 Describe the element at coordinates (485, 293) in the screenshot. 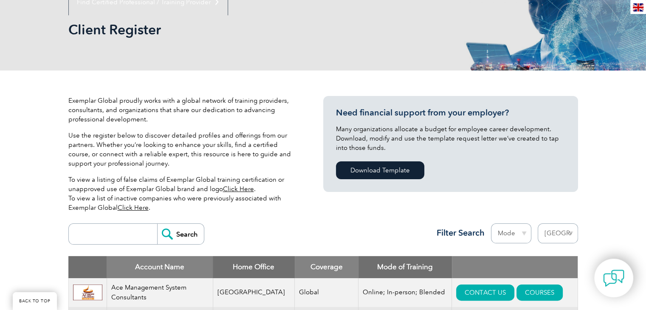

I see `a: CONTACT US` at that location.